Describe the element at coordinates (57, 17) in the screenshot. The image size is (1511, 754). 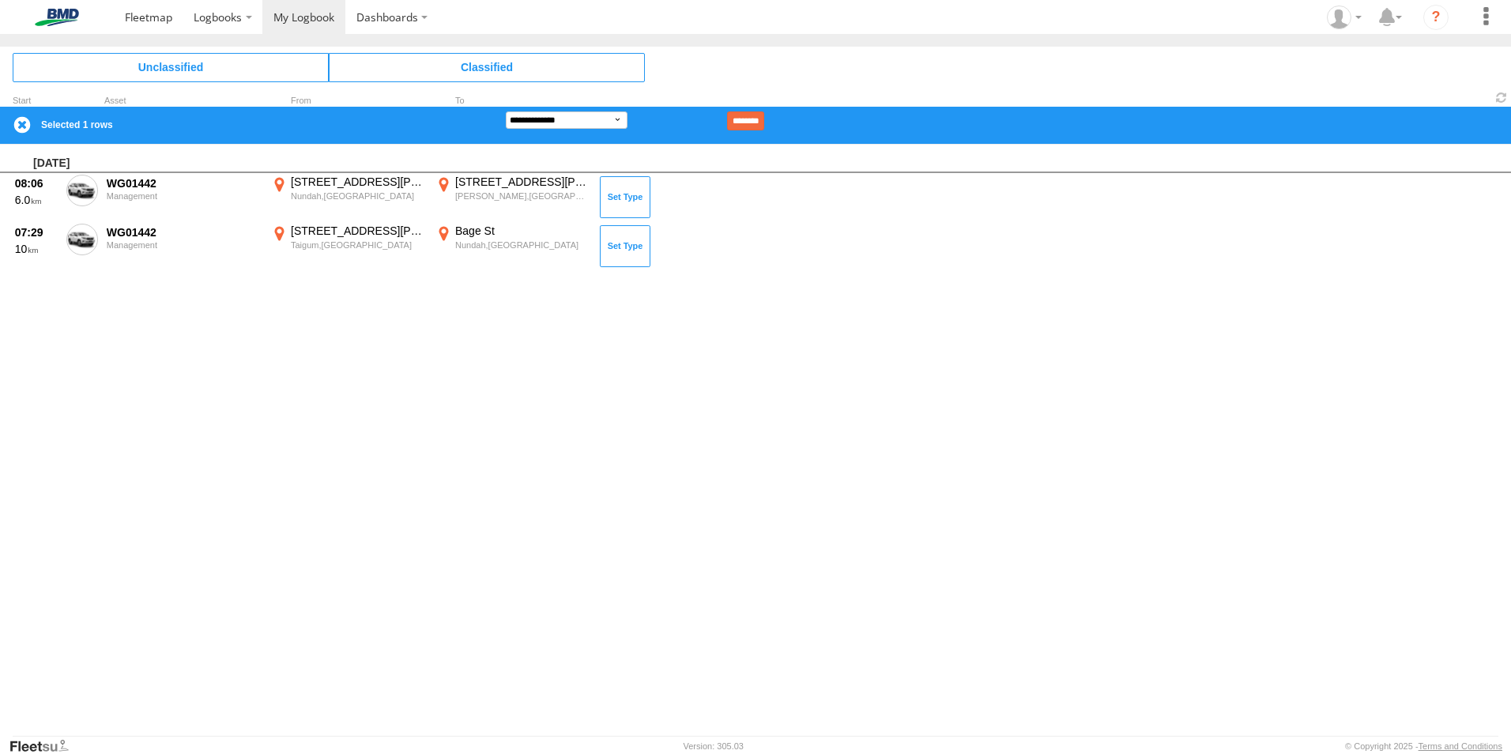
I see `img: bmd-logo.svg` at that location.